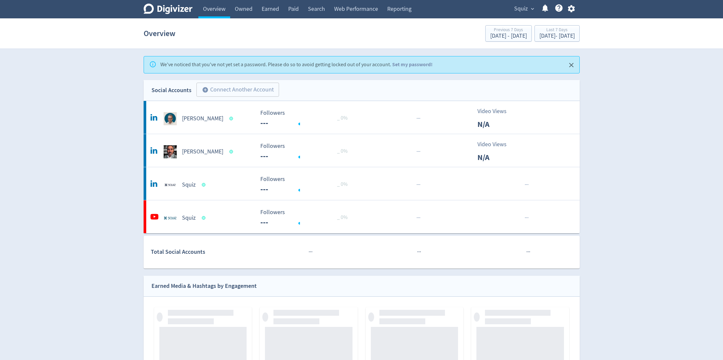  Describe the element at coordinates (508, 30) in the screenshot. I see `div: Previous 7 Days` at that location.